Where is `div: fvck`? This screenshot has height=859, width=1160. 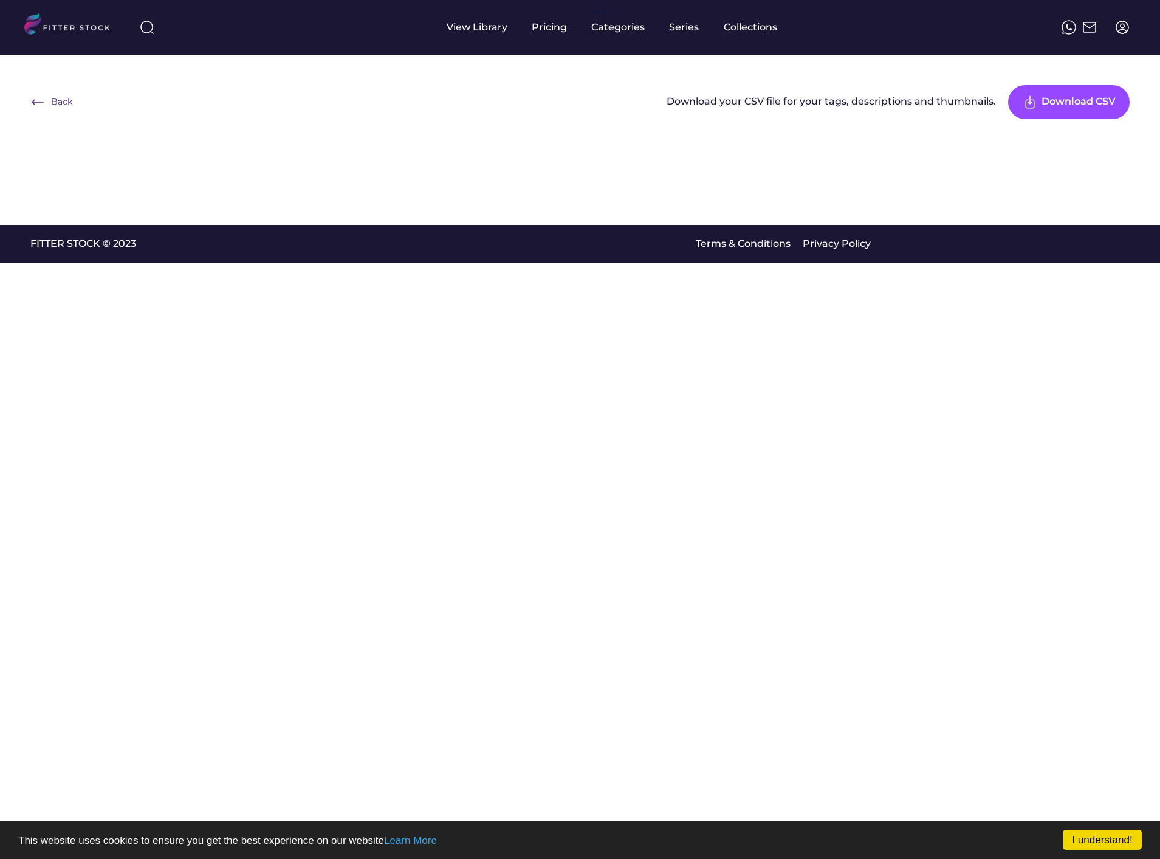
div: fvck is located at coordinates (599, 12).